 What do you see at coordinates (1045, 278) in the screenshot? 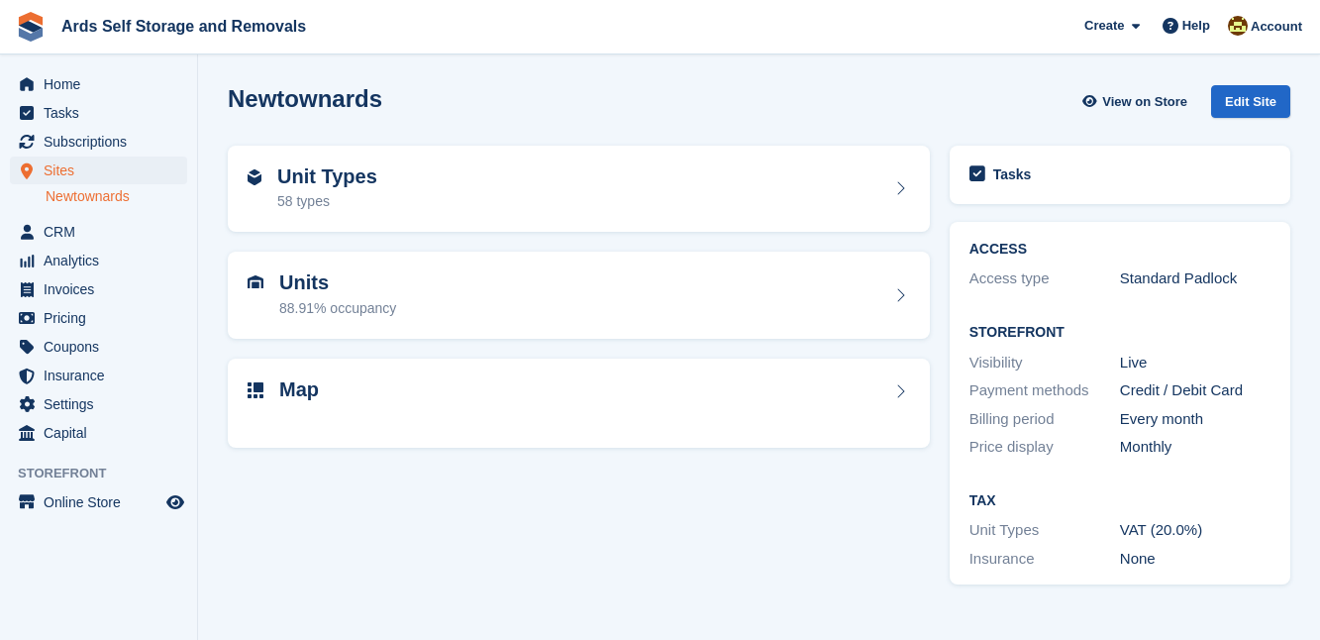
I see `div: Access type` at bounding box center [1045, 278].